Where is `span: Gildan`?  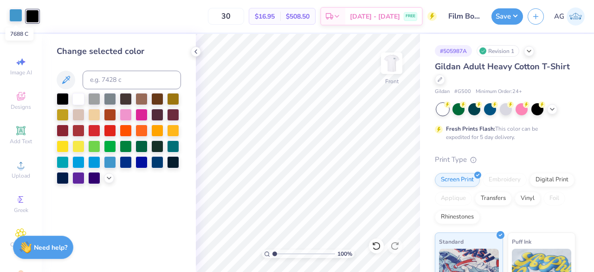 span: Gildan is located at coordinates (442, 91).